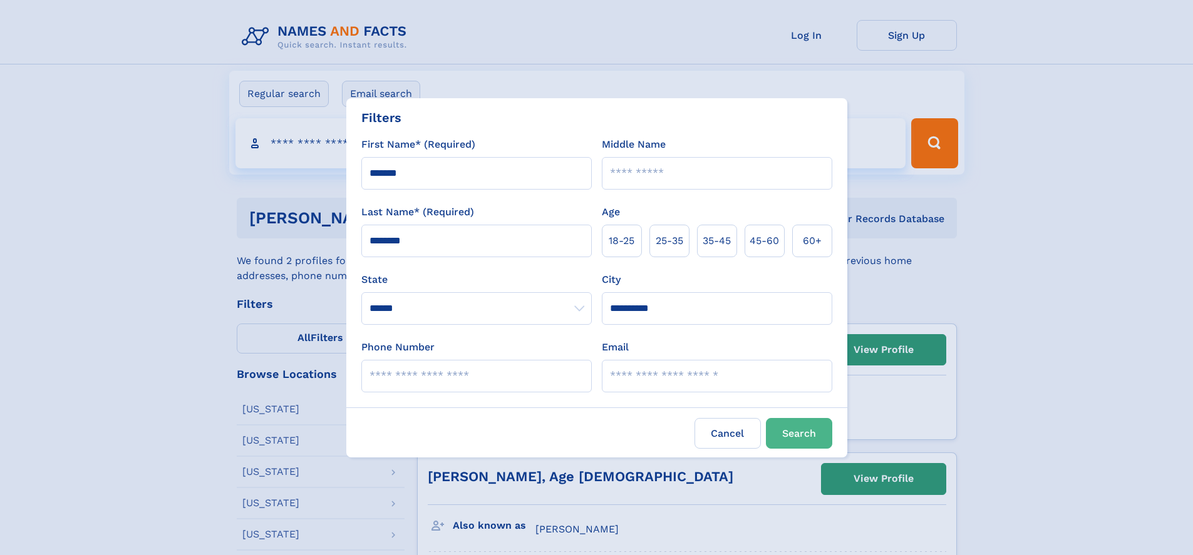  I want to click on label: Phone Number, so click(398, 347).